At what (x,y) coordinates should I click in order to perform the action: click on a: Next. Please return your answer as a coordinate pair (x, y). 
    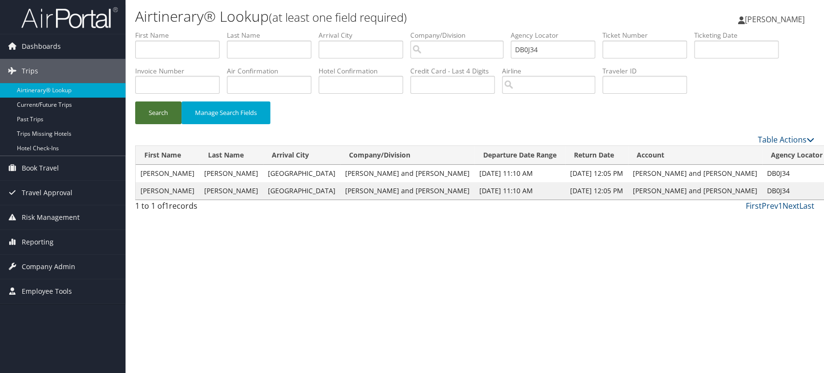
    Looking at the image, I should click on (791, 206).